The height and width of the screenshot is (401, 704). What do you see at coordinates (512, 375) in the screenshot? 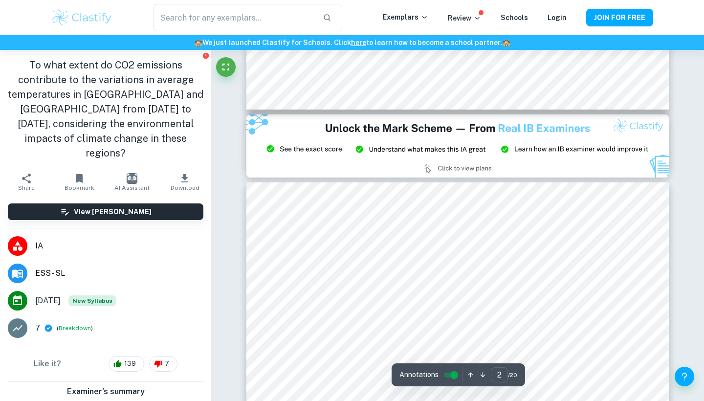
I see `span: / 20` at bounding box center [512, 375].